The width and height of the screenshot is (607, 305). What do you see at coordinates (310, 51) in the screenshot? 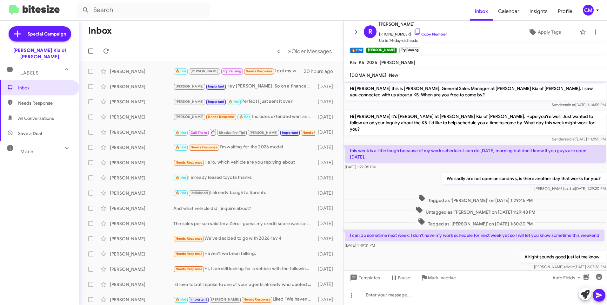
I see `button: Next` at bounding box center [310, 51].